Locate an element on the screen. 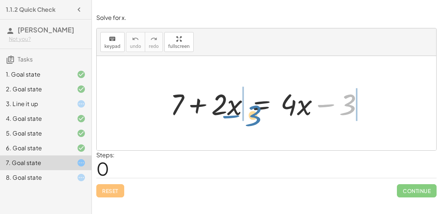  div: 8. Goal state is located at coordinates (35, 177).